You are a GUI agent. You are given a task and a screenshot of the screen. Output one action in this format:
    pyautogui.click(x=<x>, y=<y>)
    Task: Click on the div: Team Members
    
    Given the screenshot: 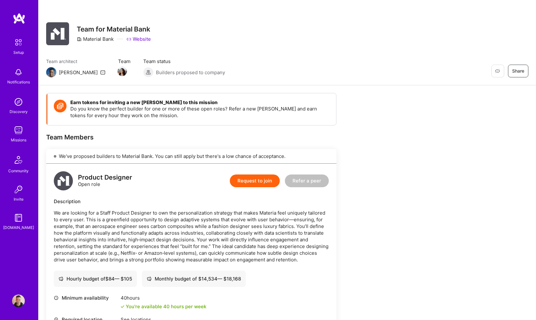 What is the action you would take?
    pyautogui.click(x=191, y=137)
    